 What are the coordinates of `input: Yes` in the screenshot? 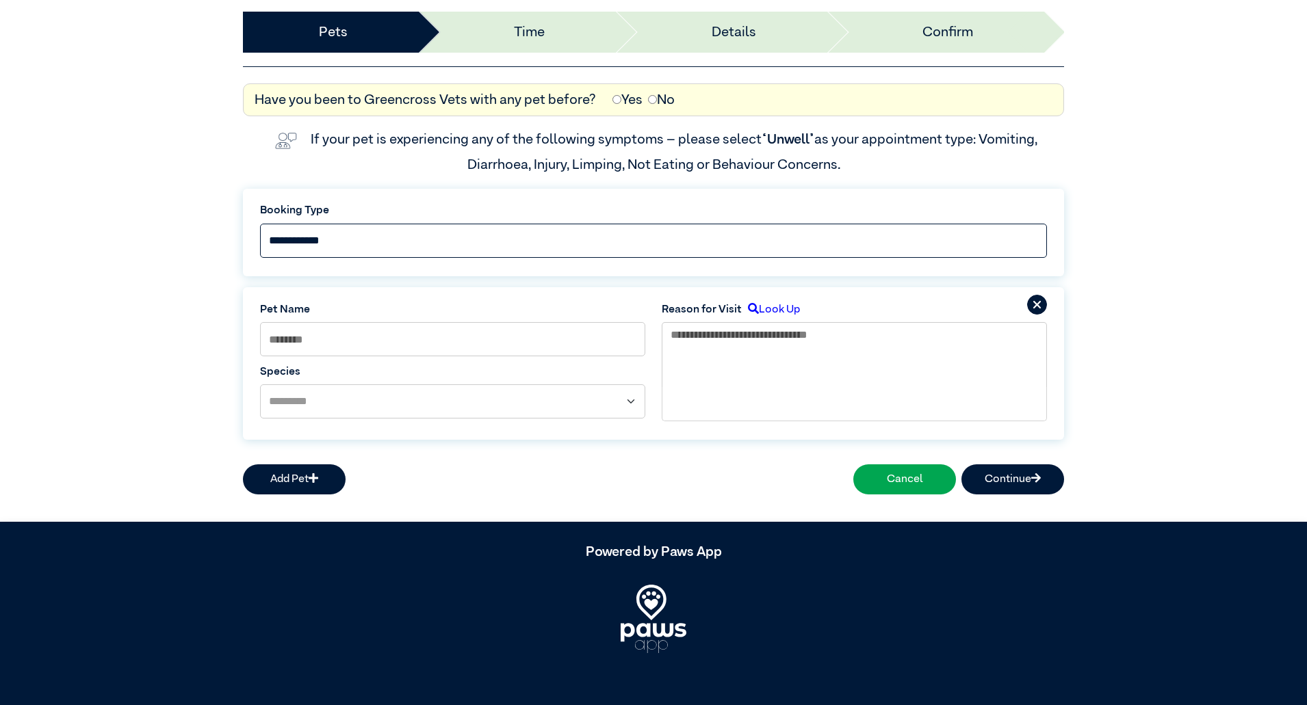 It's located at (617, 99).